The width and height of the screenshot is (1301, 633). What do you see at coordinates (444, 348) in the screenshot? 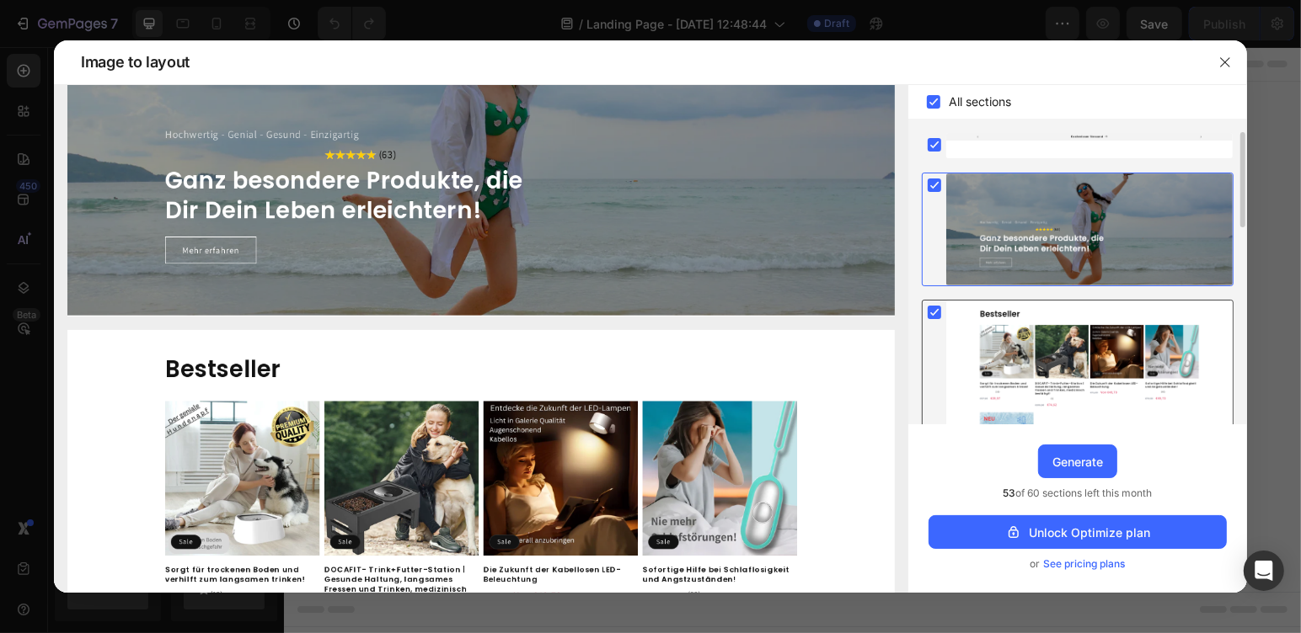
I see `button: Add sections` at bounding box center [444, 348].